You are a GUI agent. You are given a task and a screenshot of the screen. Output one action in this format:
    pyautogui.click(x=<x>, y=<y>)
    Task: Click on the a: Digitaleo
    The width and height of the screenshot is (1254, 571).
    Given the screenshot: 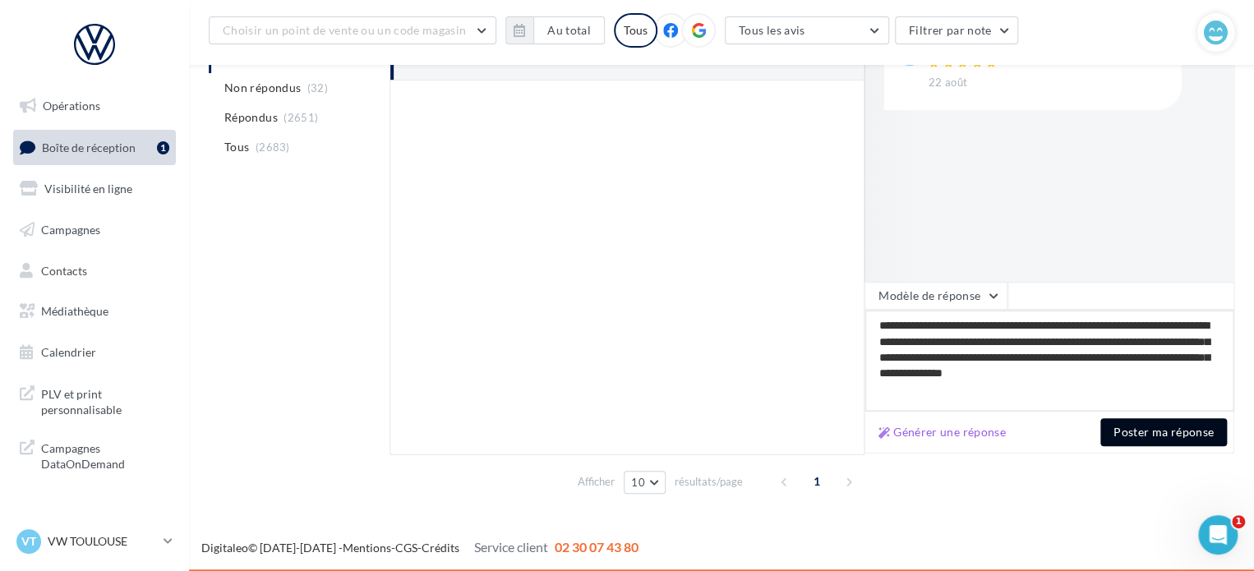 What is the action you would take?
    pyautogui.click(x=224, y=547)
    